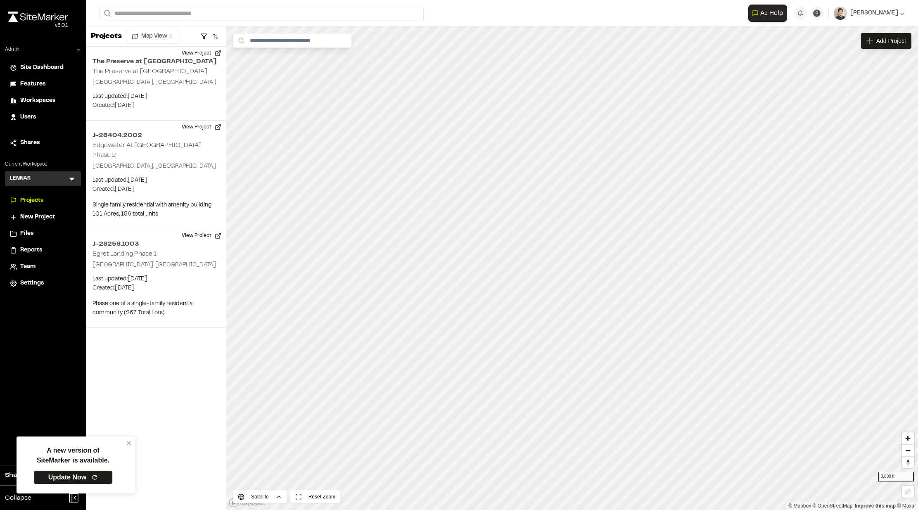 Image resolution: width=918 pixels, height=510 pixels. I want to click on button: Zoom in, so click(907, 438).